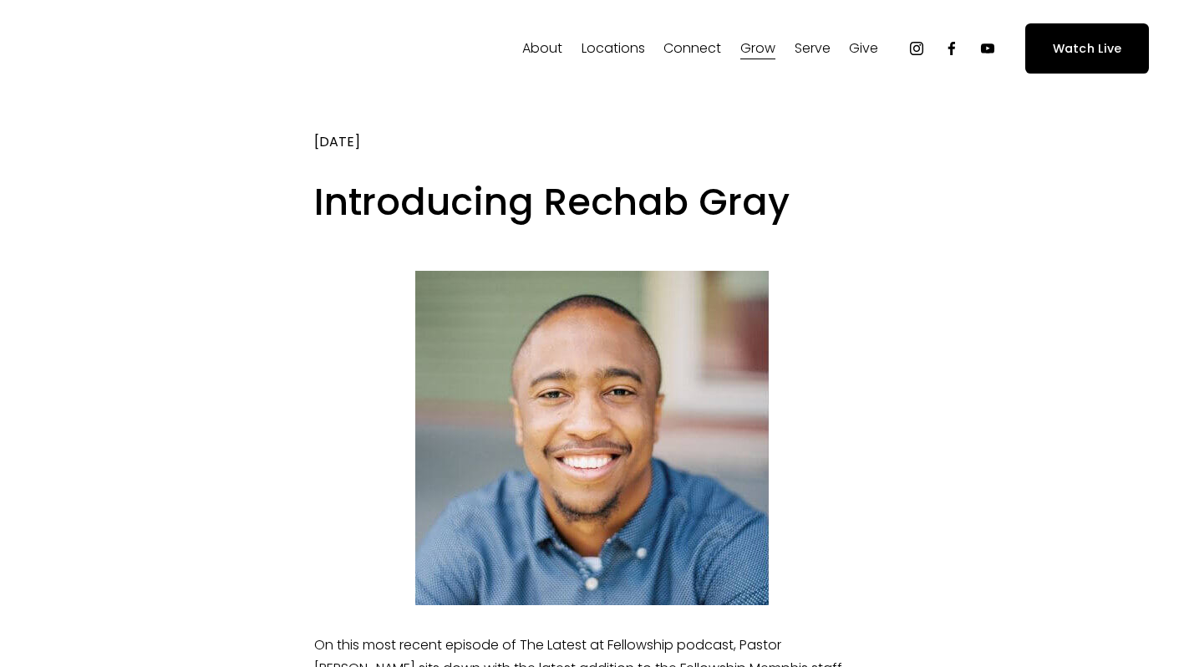 The height and width of the screenshot is (667, 1184). What do you see at coordinates (613, 48) in the screenshot?
I see `span: Locations` at bounding box center [613, 48].